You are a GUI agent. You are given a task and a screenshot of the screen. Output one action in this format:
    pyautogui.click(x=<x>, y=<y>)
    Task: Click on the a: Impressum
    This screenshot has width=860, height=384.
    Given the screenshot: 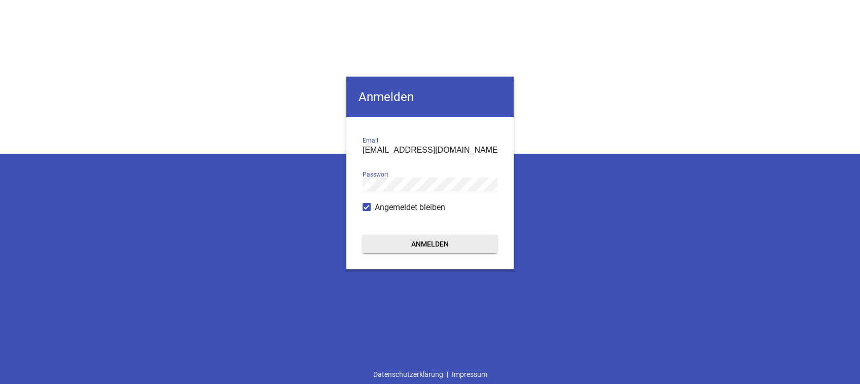 What is the action you would take?
    pyautogui.click(x=470, y=374)
    